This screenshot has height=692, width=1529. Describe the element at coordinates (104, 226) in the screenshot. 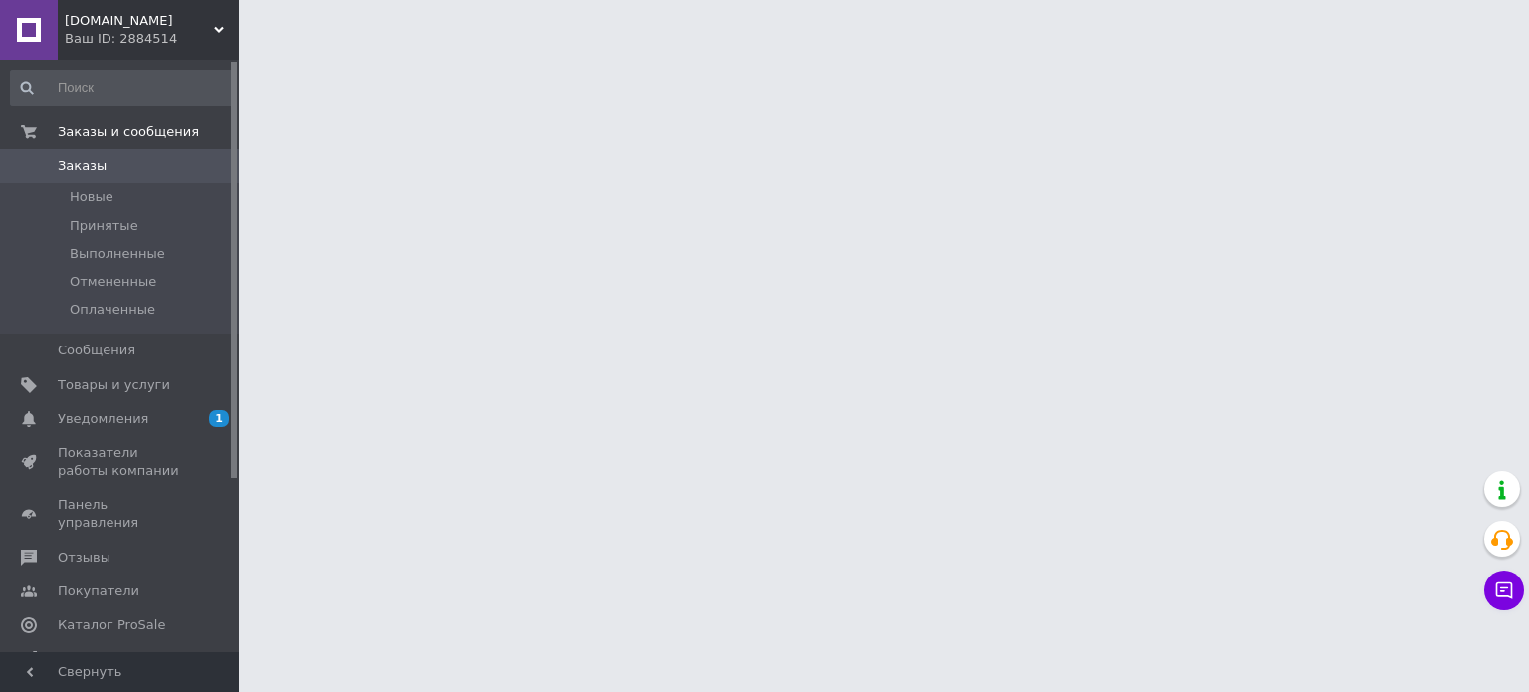

I see `span: Принятые` at that location.